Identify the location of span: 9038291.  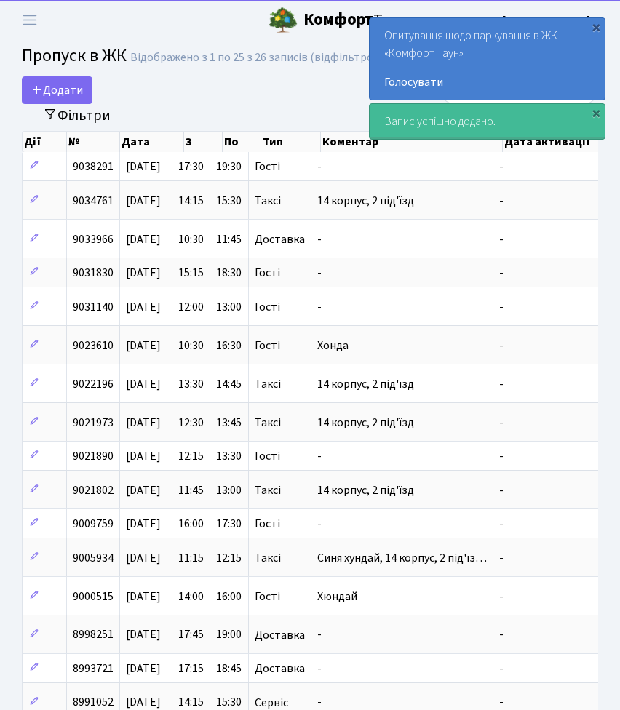
(93, 167).